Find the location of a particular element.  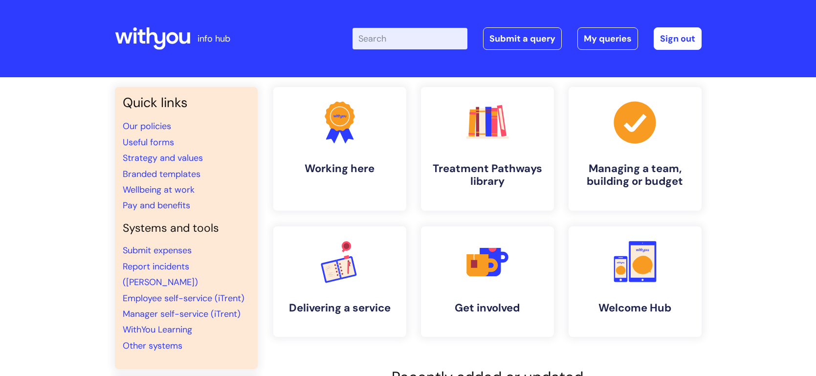

h4: Treatment Pathways library is located at coordinates (488, 175).